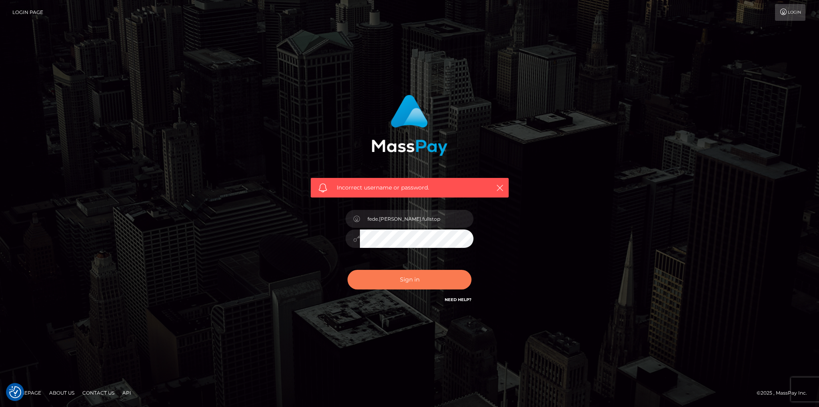  What do you see at coordinates (417, 219) in the screenshot?
I see `input: Username...` at bounding box center [417, 219].